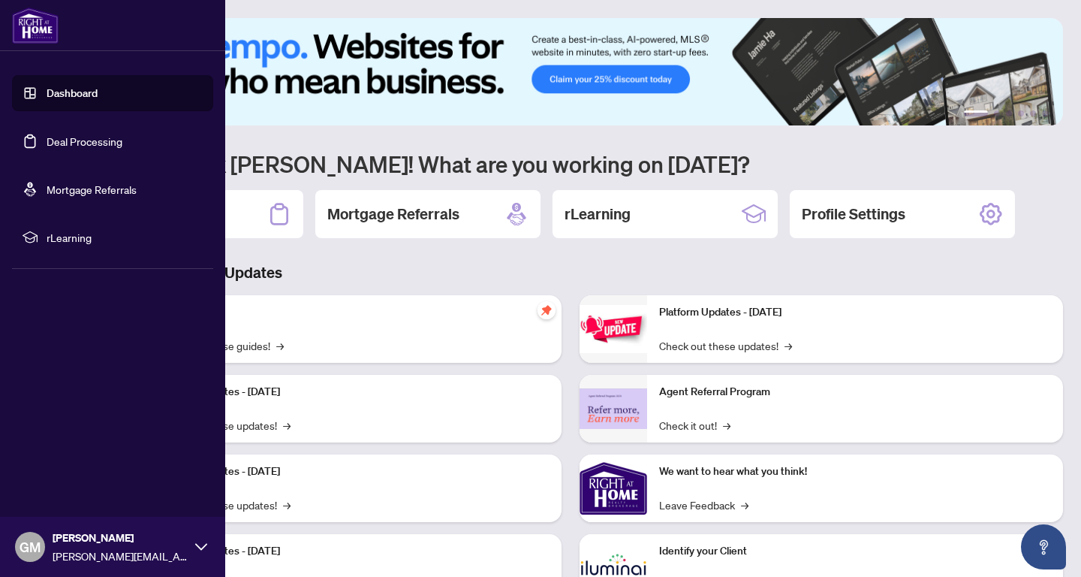 Image resolution: width=1081 pixels, height=577 pixels. I want to click on img: Slide 0, so click(571, 71).